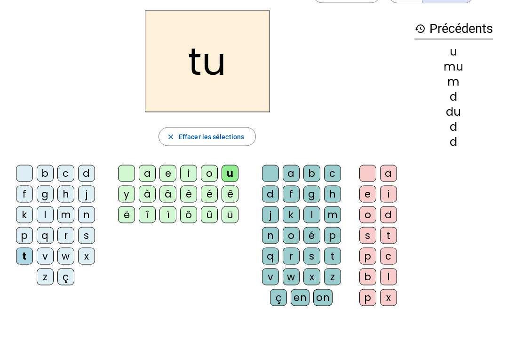  What do you see at coordinates (147, 194) in the screenshot?
I see `div: à` at bounding box center [147, 194].